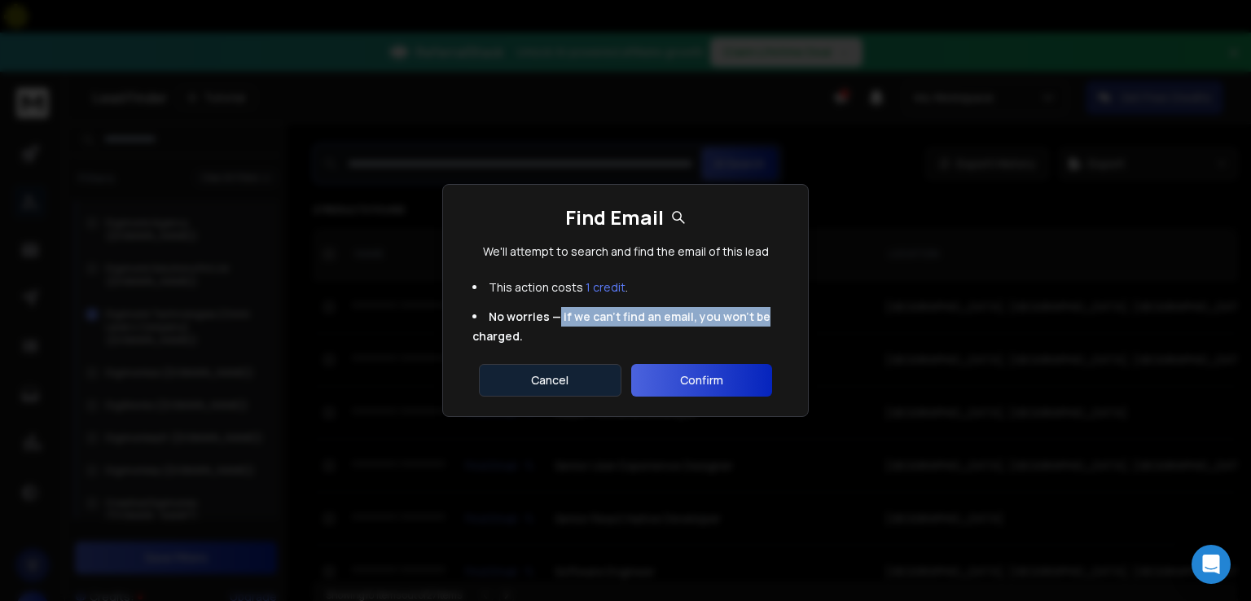  Describe the element at coordinates (625, 252) in the screenshot. I see `p: We'll attempt to search and find the email of this lead` at that location.